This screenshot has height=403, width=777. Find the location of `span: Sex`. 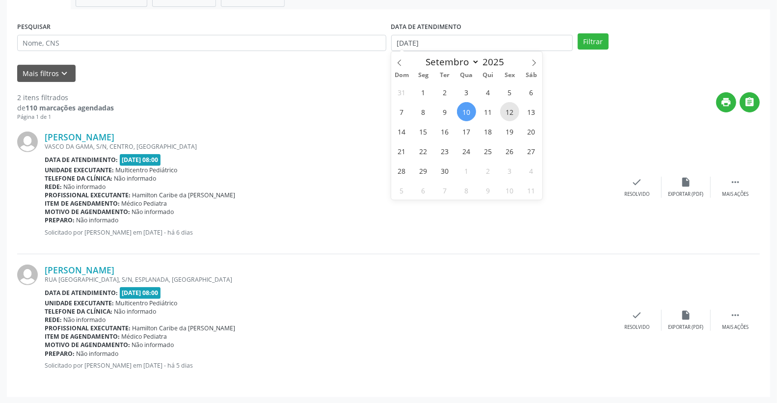

span: Sex is located at coordinates (510, 75).